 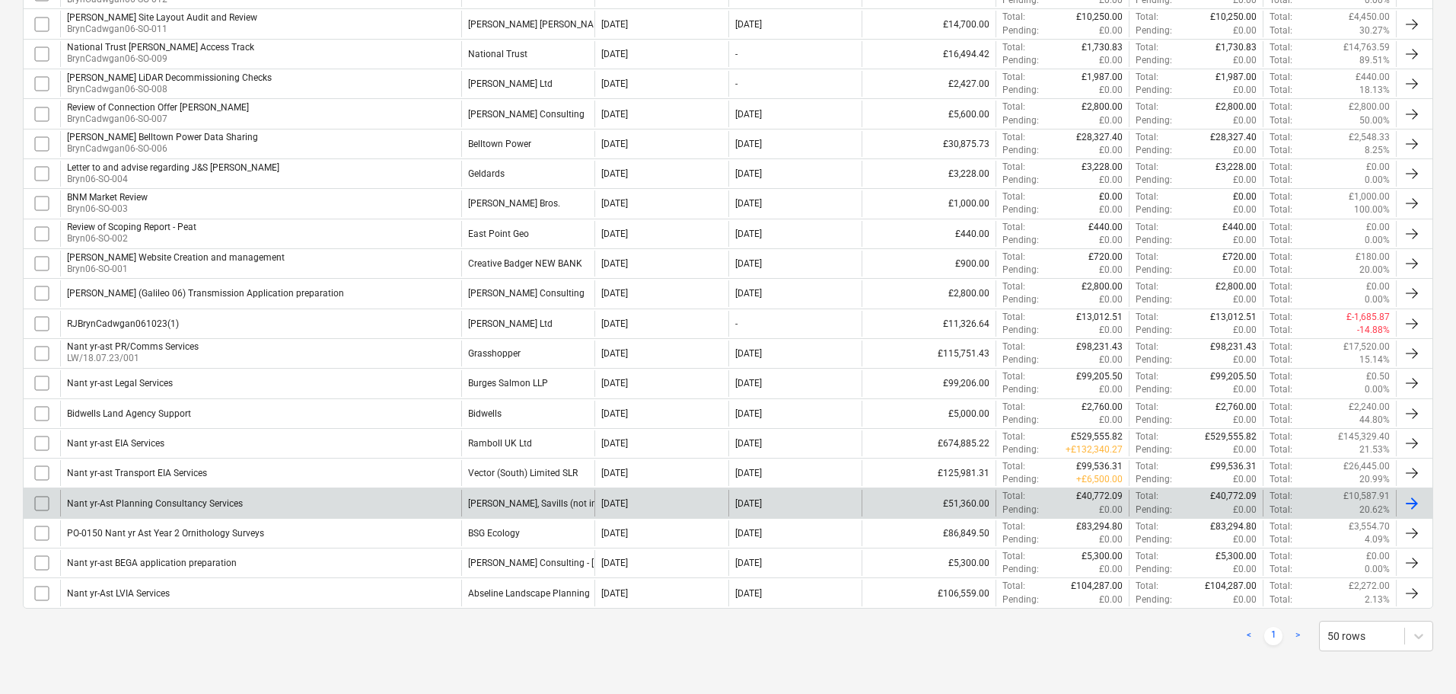 I want to click on p: £1,000.00, so click(x=1370, y=196).